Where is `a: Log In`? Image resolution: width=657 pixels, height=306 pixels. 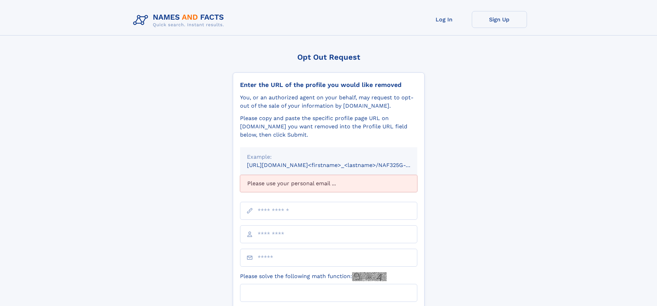 a: Log In is located at coordinates (444, 19).